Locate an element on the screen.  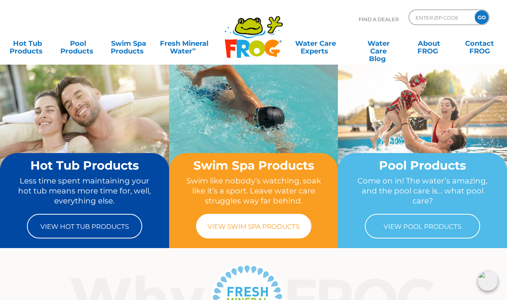
img: home-banner-swim-spa-short is located at coordinates (254, 127).